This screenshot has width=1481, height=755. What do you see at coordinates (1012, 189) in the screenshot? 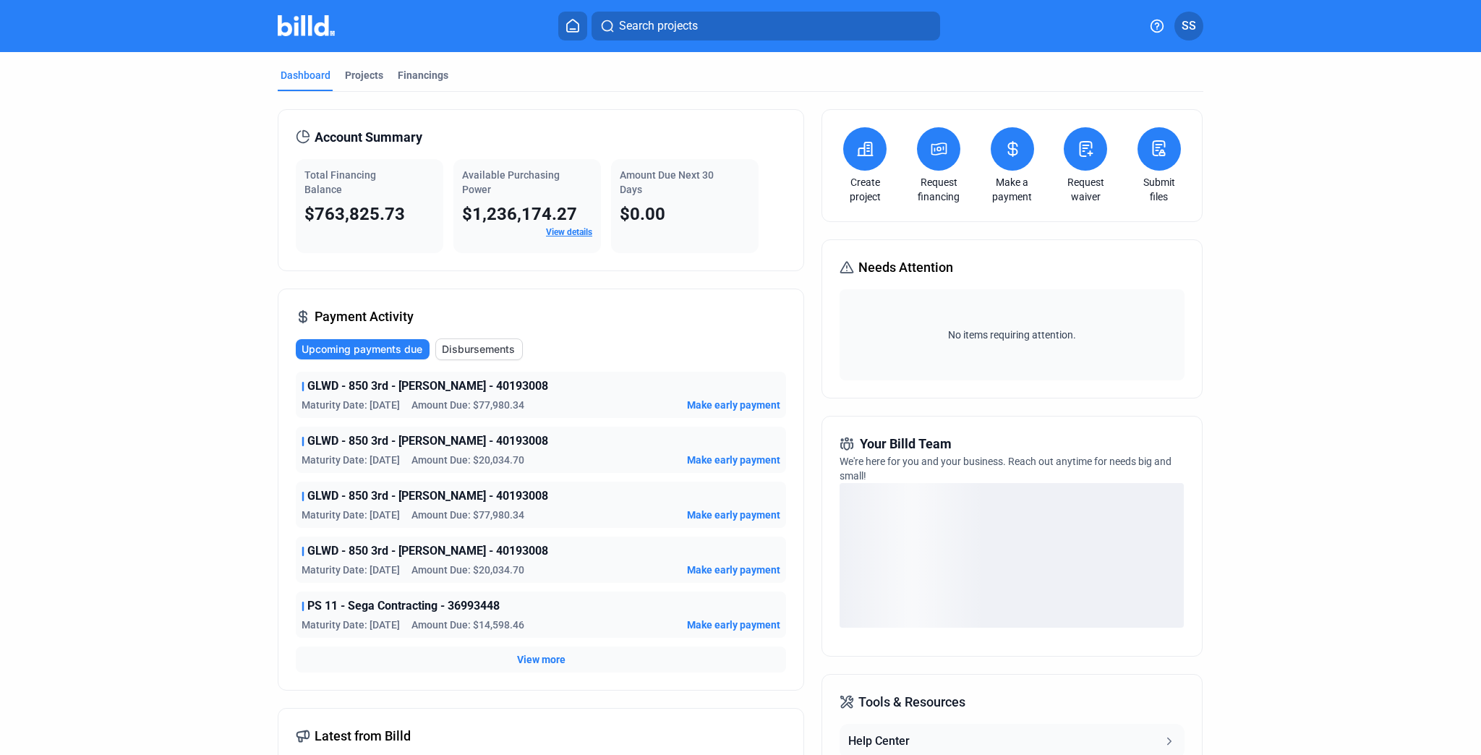
I see `a: Make a payment` at bounding box center [1012, 189].